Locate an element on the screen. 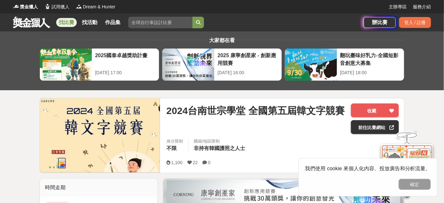  button: 收藏 is located at coordinates (375, 111).